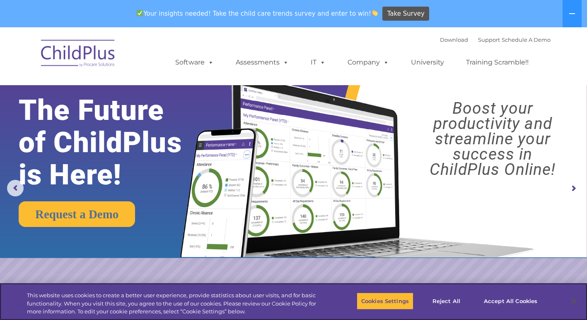 The width and height of the screenshot is (587, 320). What do you see at coordinates (446, 301) in the screenshot?
I see `button: Reject All` at bounding box center [446, 301].